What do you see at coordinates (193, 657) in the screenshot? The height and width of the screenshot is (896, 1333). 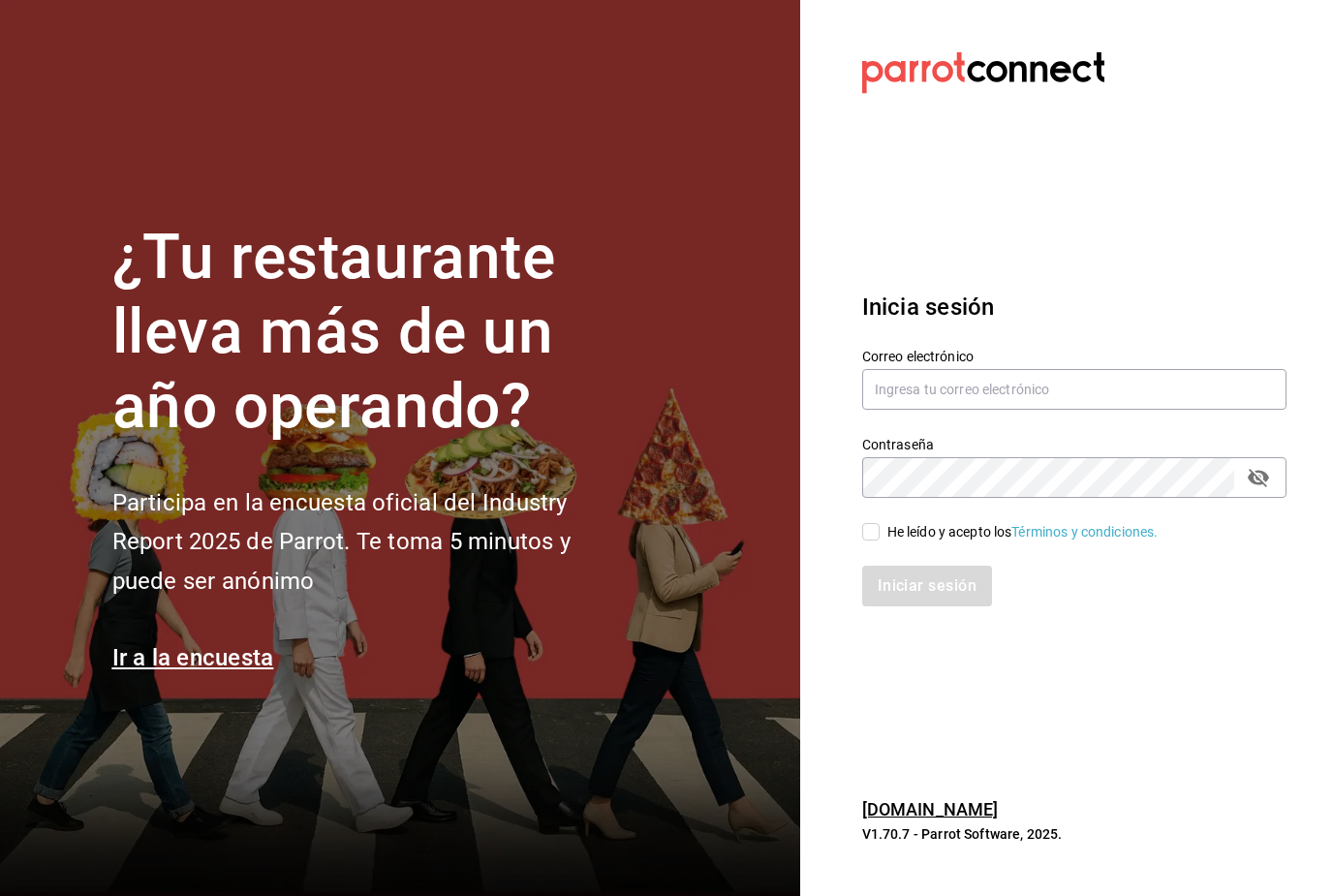 I see `a: Ir a la encuesta` at bounding box center [193, 657].